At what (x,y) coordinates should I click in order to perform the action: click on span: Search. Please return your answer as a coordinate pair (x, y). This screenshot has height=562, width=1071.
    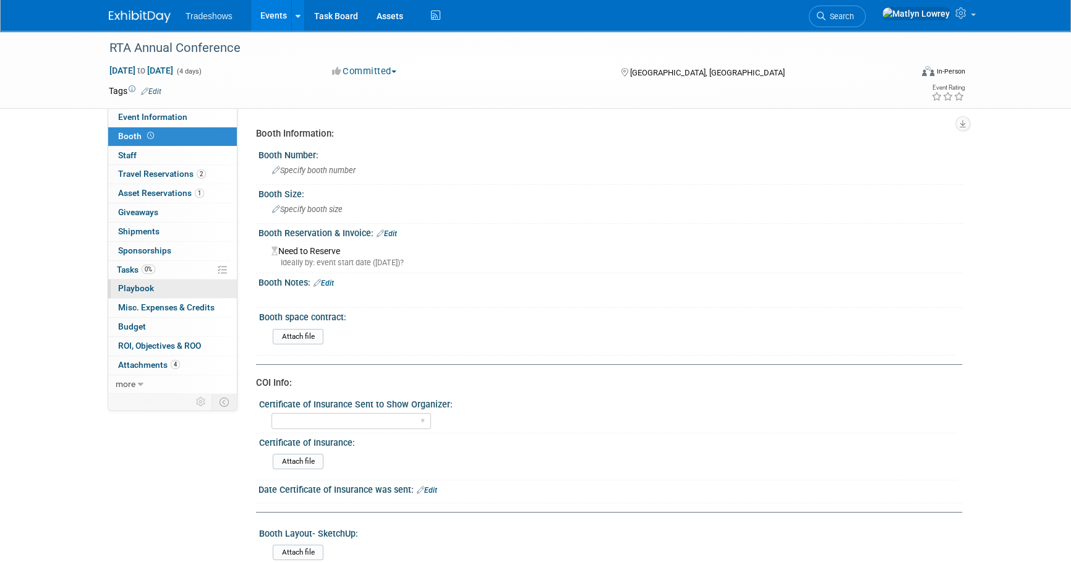
    Looking at the image, I should click on (839, 16).